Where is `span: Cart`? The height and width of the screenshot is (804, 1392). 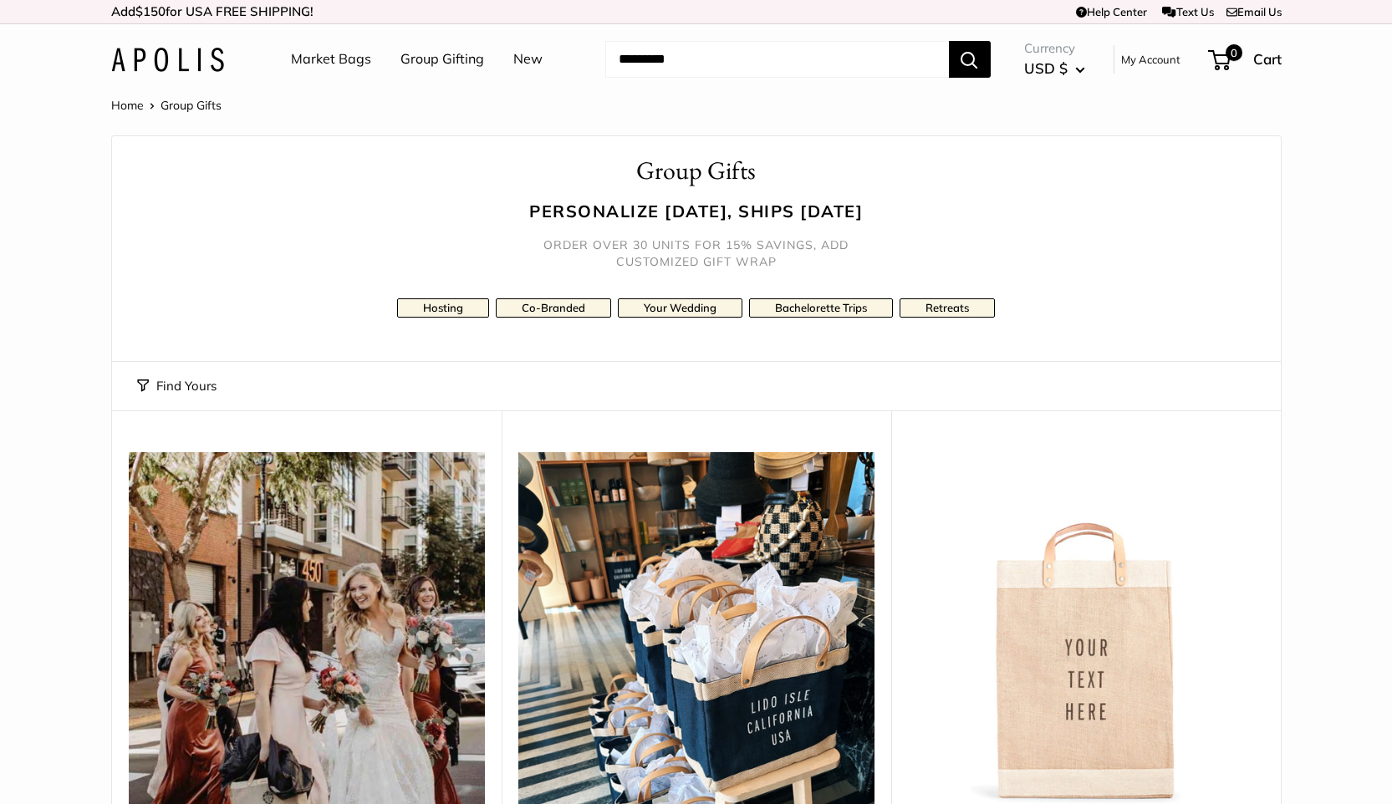 span: Cart is located at coordinates (1267, 59).